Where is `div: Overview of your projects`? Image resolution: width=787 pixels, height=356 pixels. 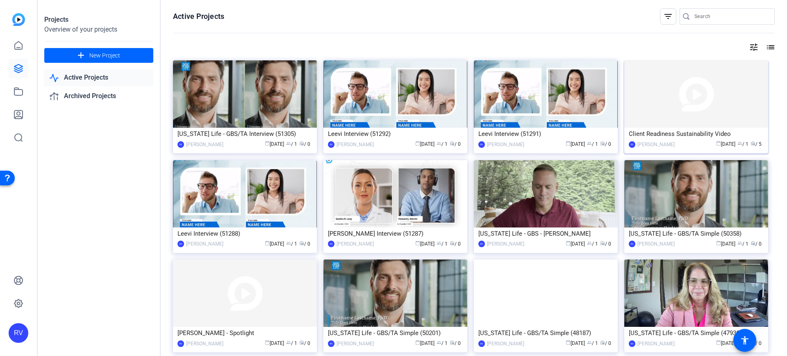 div: Overview of your projects is located at coordinates (99, 30).